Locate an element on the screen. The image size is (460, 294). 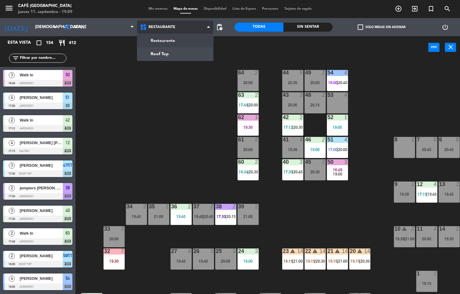
span: 40 is located at coordinates (68, 211).